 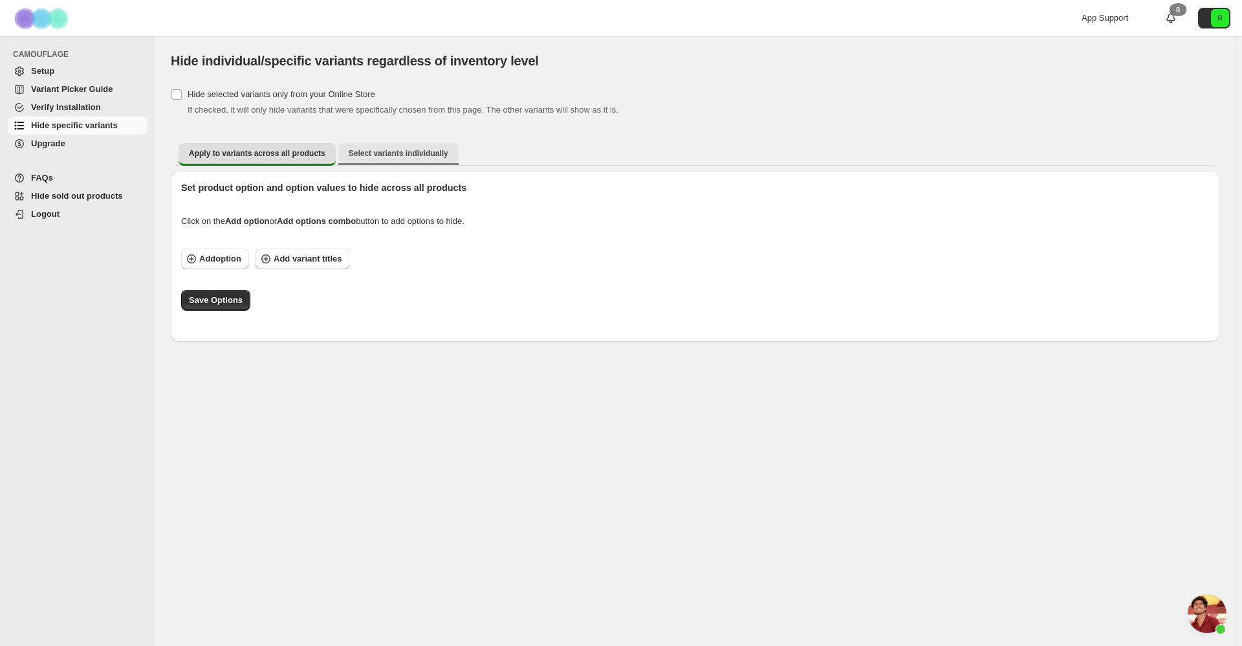 What do you see at coordinates (78, 71) in the screenshot?
I see `a: Setup` at bounding box center [78, 71].